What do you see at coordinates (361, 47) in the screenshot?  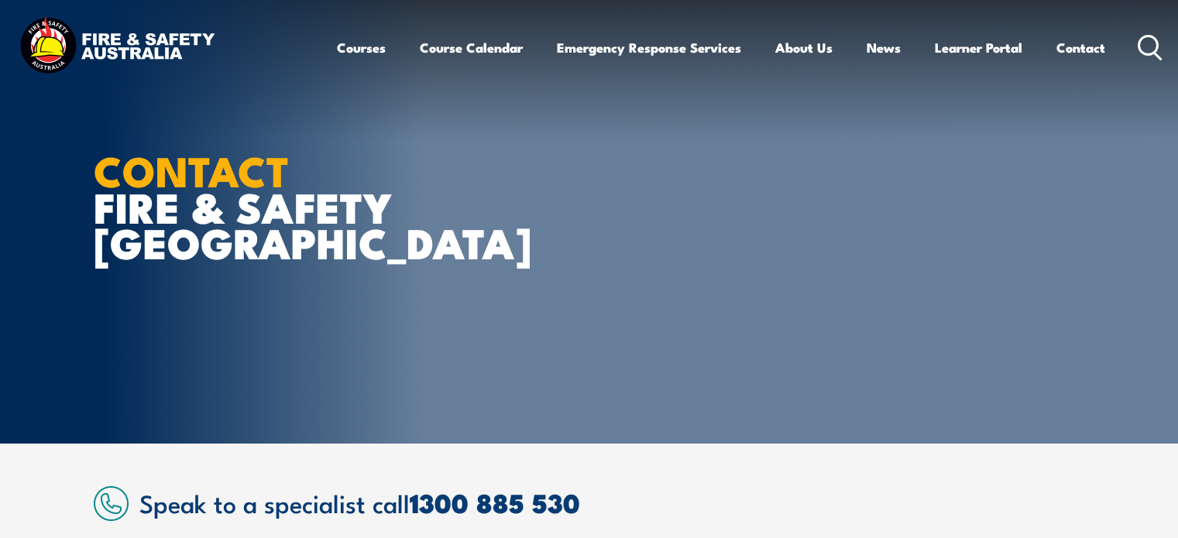 I see `a: Courses` at bounding box center [361, 47].